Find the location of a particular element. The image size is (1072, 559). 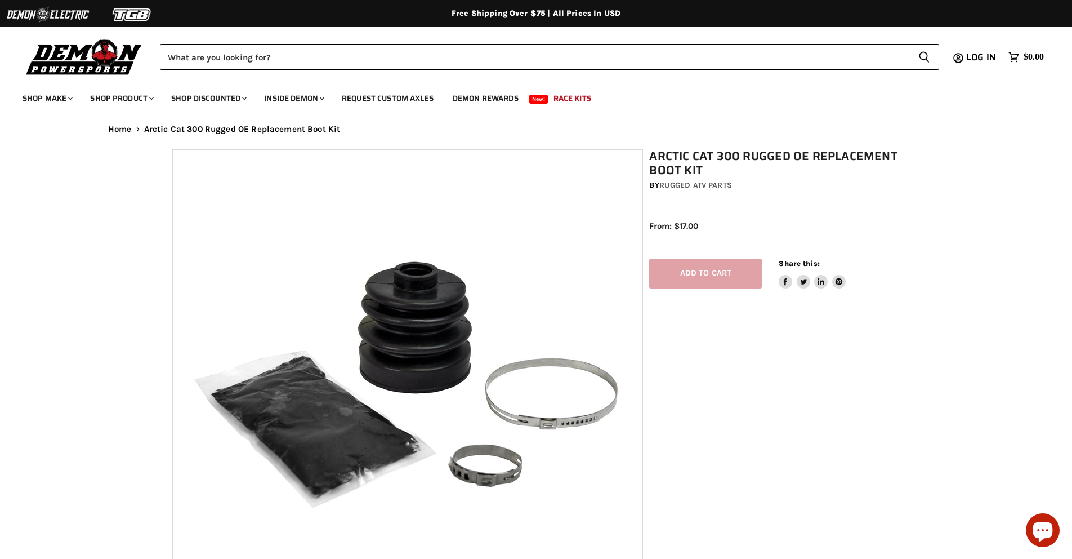

a: Demon Rewards is located at coordinates (485, 98).